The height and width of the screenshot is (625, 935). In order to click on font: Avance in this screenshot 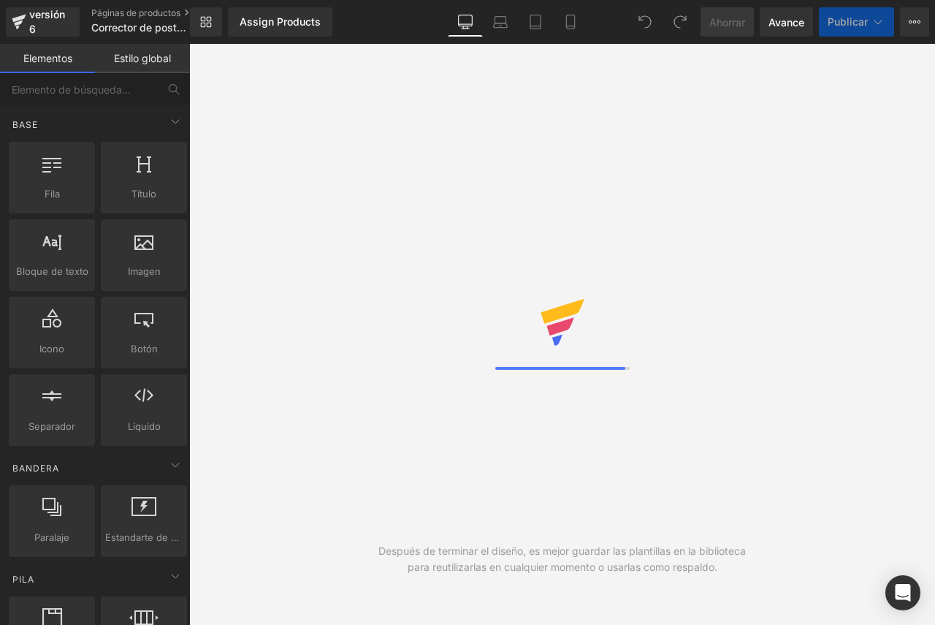, I will do `click(786, 22)`.